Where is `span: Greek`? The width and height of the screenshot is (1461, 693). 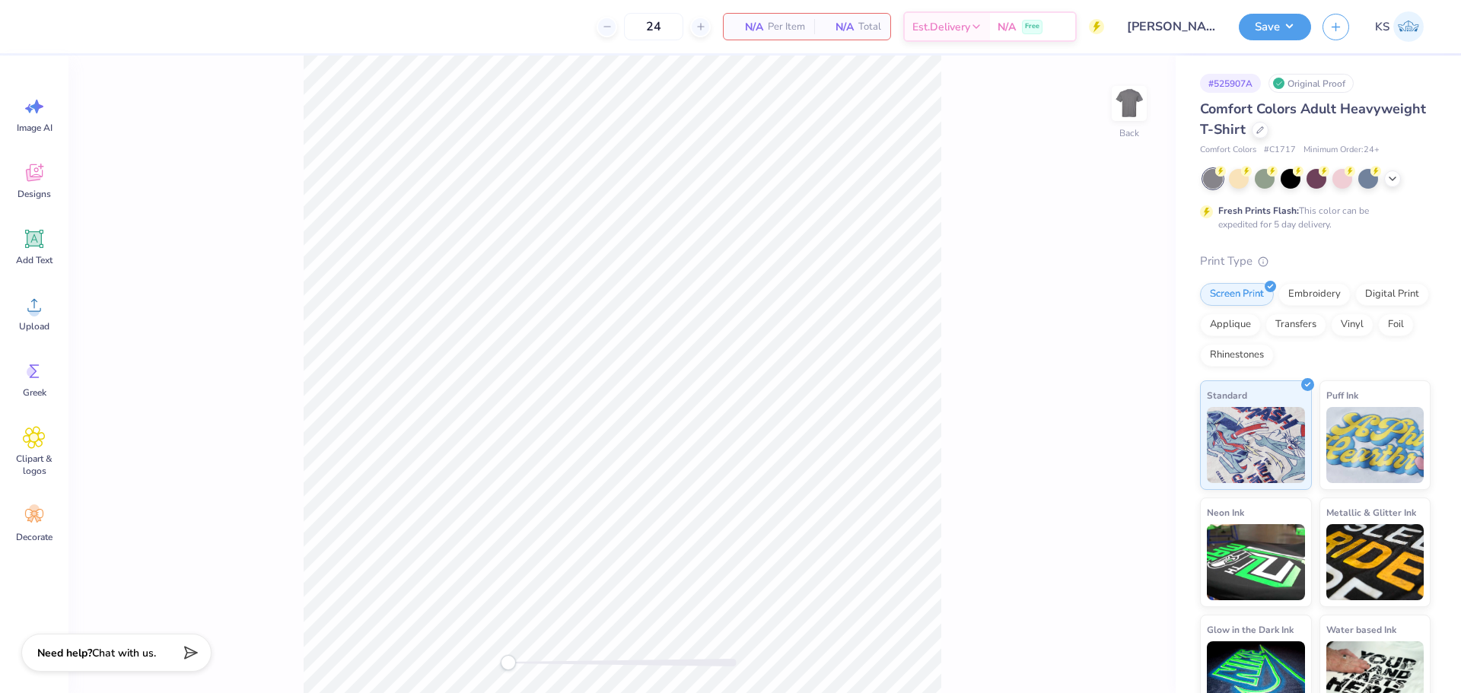
span: Greek is located at coordinates (34, 393).